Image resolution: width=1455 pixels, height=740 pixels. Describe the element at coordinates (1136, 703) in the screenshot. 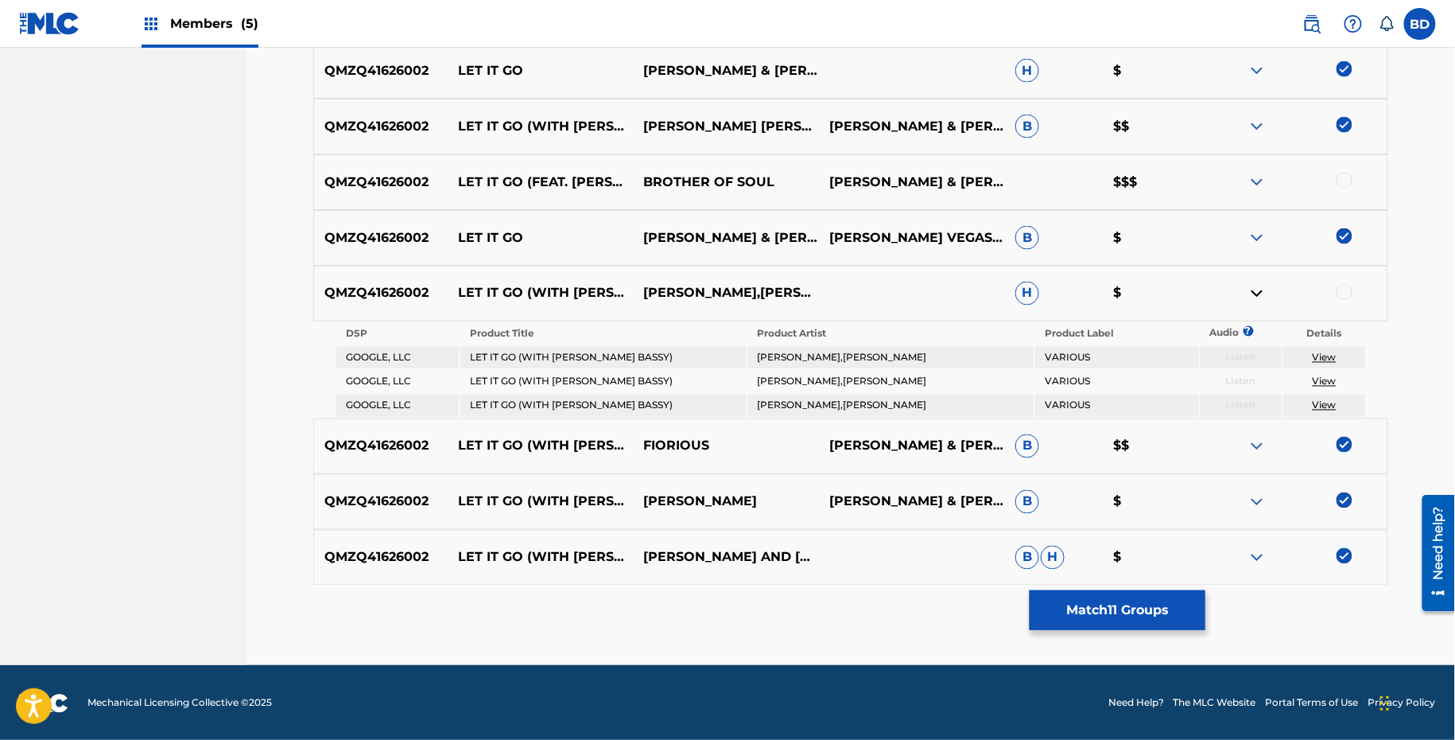

I see `a: Need Help?` at that location.